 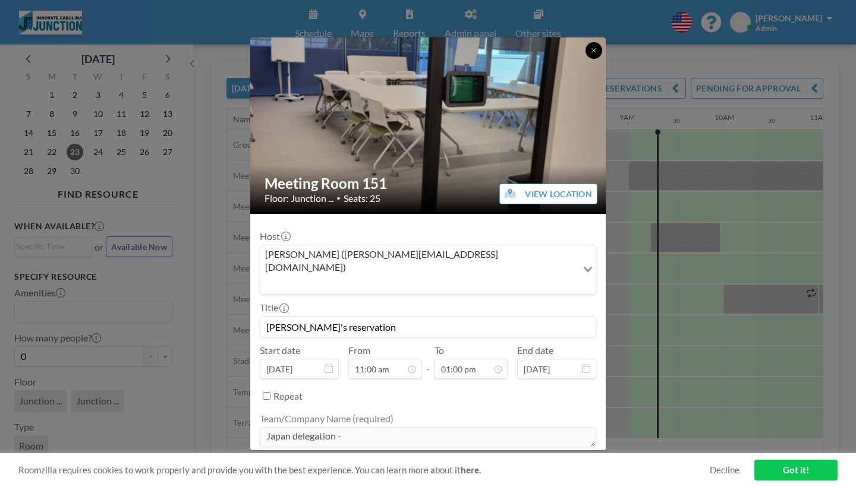 What do you see at coordinates (548, 194) in the screenshot?
I see `button: VIEW LOCATION` at bounding box center [548, 194].